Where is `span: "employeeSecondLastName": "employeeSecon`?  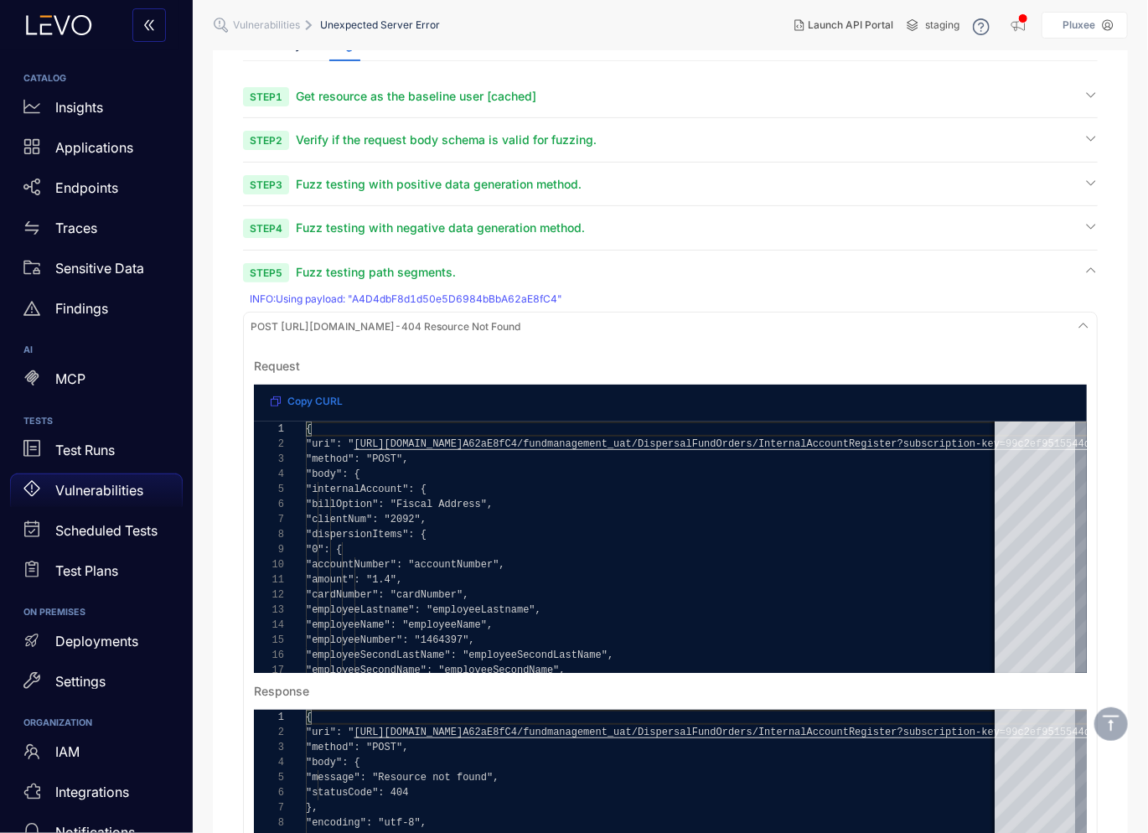 span: "employeeSecondLastName": "employeeSecon is located at coordinates (427, 656).